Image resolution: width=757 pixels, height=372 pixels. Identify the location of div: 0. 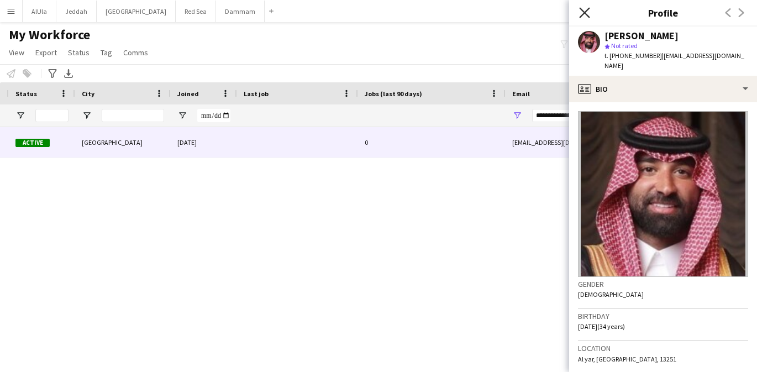
(432, 142).